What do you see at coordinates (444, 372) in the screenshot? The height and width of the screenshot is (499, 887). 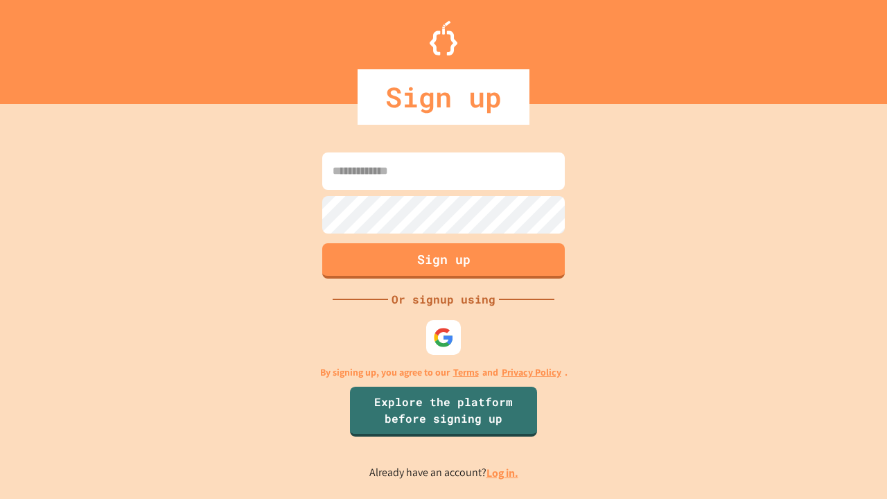 I see `p: By signing up, you agree to our and .` at bounding box center [444, 372].